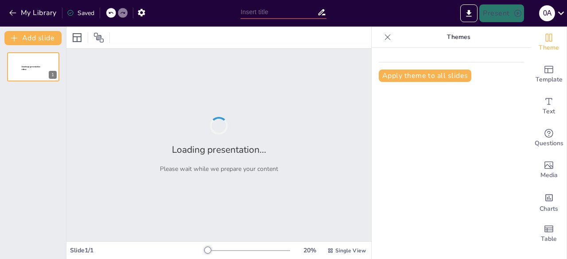 Image resolution: width=567 pixels, height=259 pixels. I want to click on div: Slide 1 / 1, so click(137, 250).